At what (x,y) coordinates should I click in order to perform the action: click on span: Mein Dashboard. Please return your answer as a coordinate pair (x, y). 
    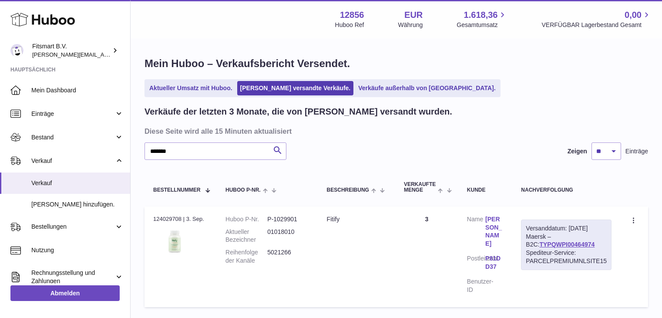
    Looking at the image, I should click on (77, 90).